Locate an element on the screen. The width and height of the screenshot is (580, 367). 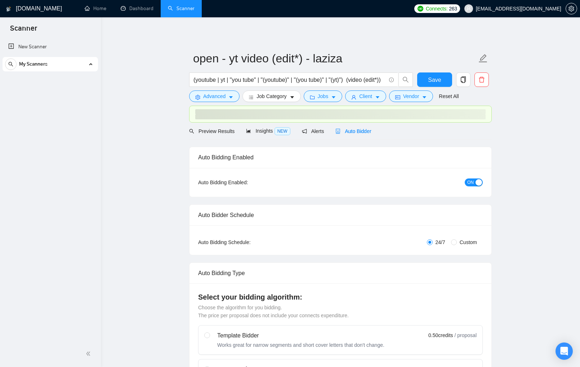
span: Choose the algorithm for you bidding. The price per proposal does not include your connects expen... is located at coordinates (273, 311).